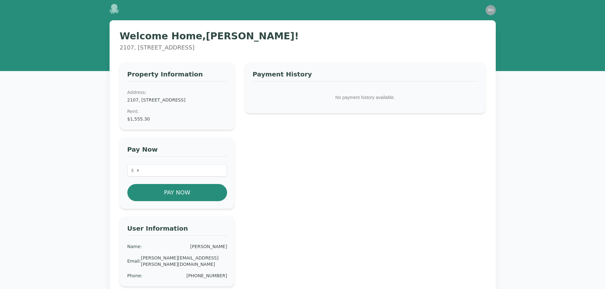  Describe the element at coordinates (177, 92) in the screenshot. I see `dt: Address:` at that location.